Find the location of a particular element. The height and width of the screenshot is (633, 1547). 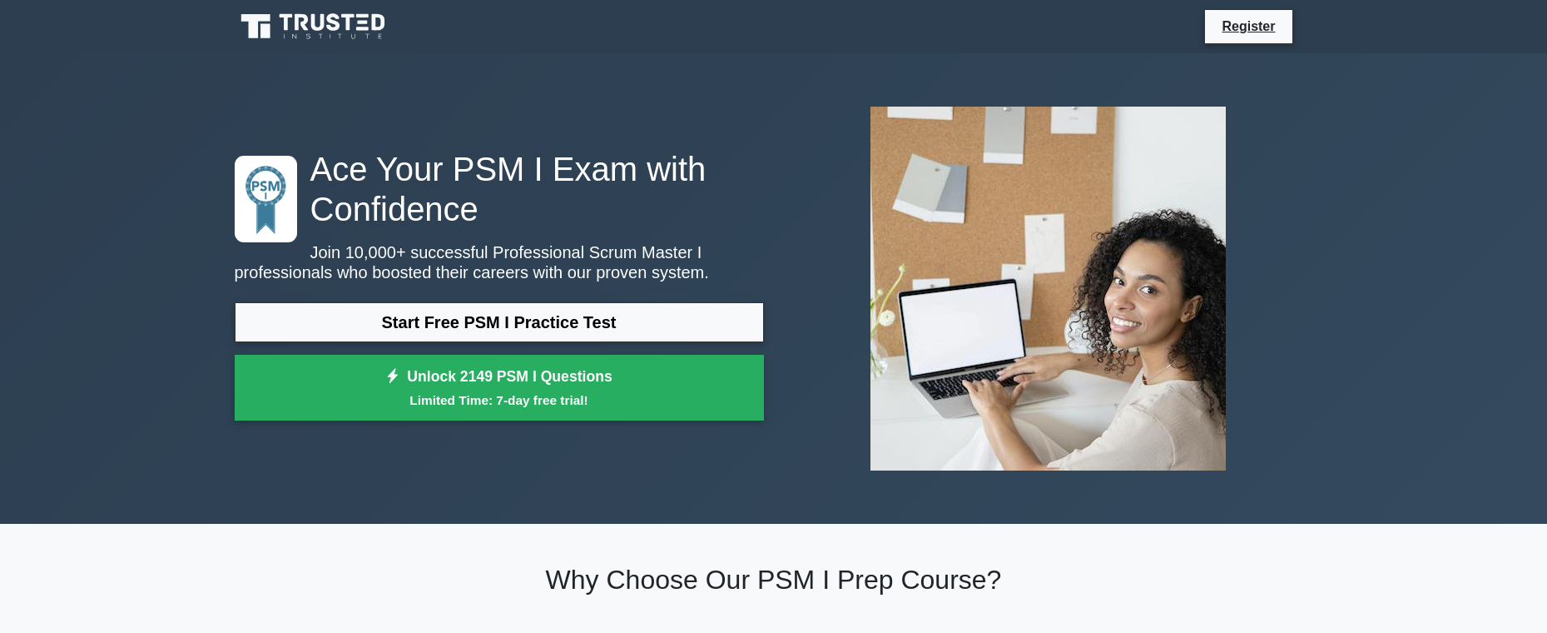

h2: Why Choose Our PSM I Prep Course? is located at coordinates (774, 579).